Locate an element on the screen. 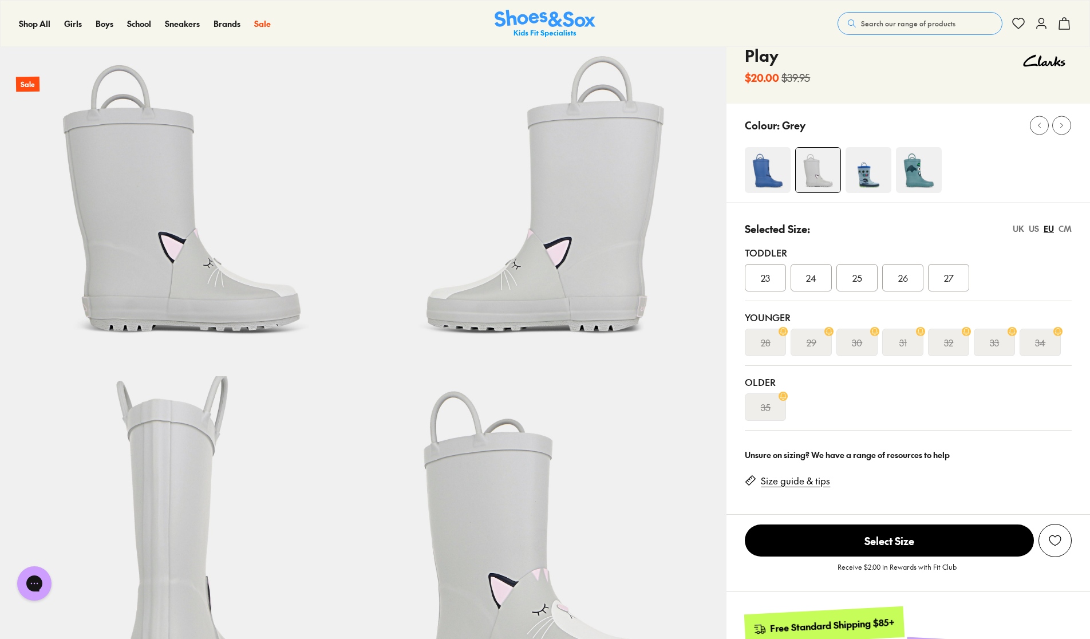  a: Size guide & tips is located at coordinates (795, 481).